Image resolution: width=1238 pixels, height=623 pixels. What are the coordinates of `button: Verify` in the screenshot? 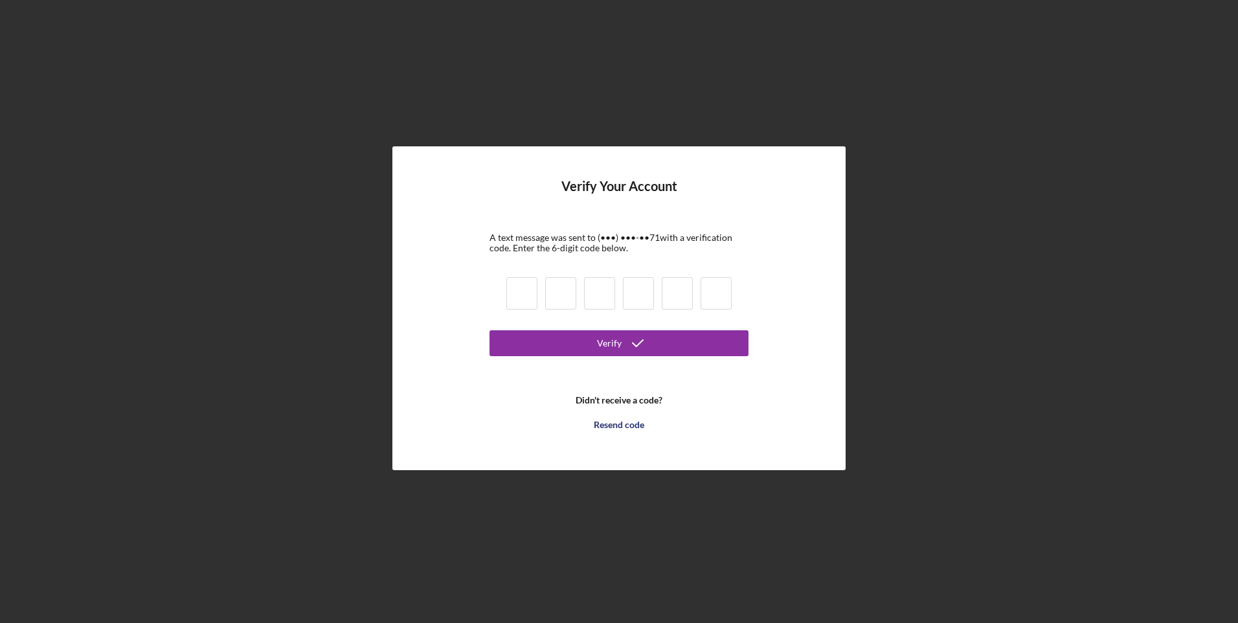 It's located at (619, 343).